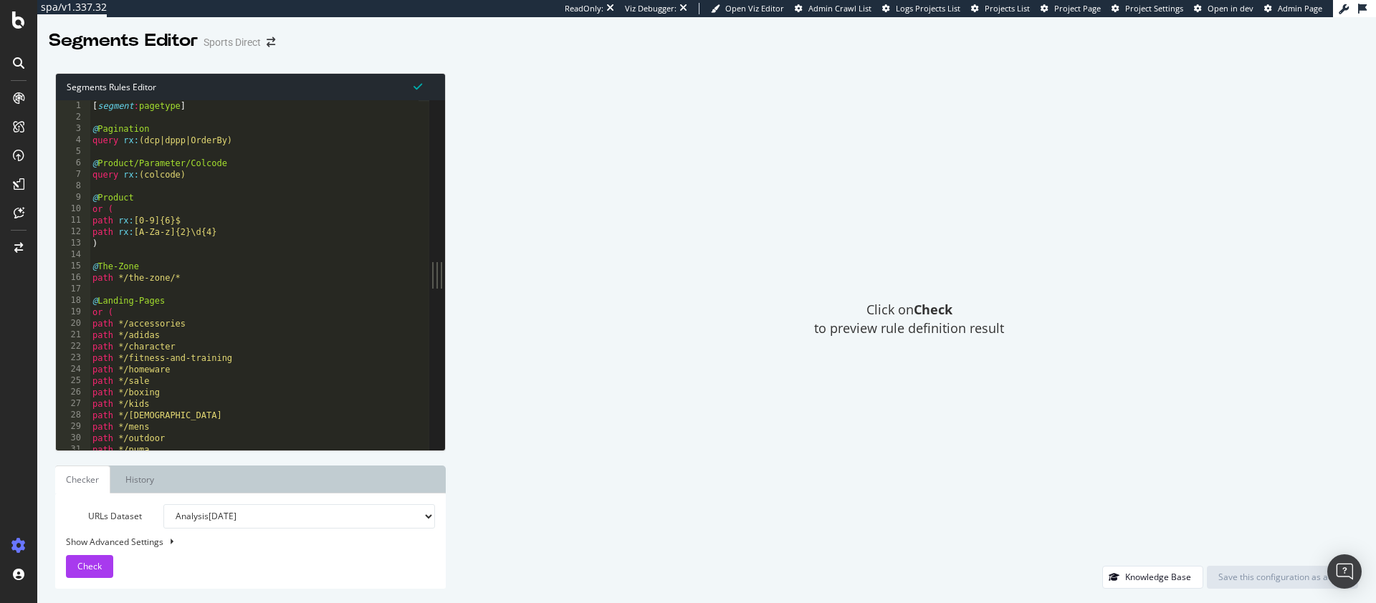 The image size is (1376, 603). Describe the element at coordinates (73, 278) in the screenshot. I see `div: 16` at that location.